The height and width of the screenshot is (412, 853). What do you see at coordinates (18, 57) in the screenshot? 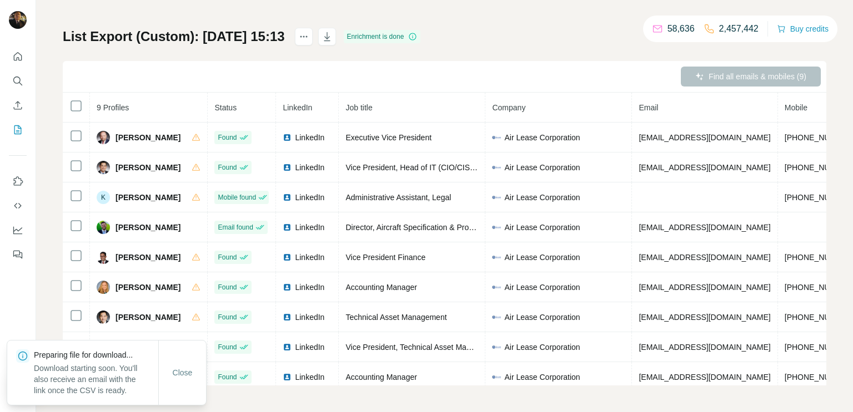
I see `button: Quick start` at bounding box center [18, 57].